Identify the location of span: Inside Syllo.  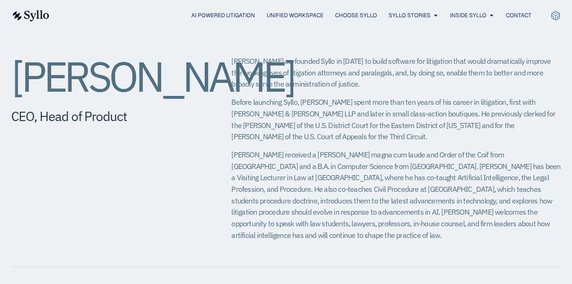
(468, 15).